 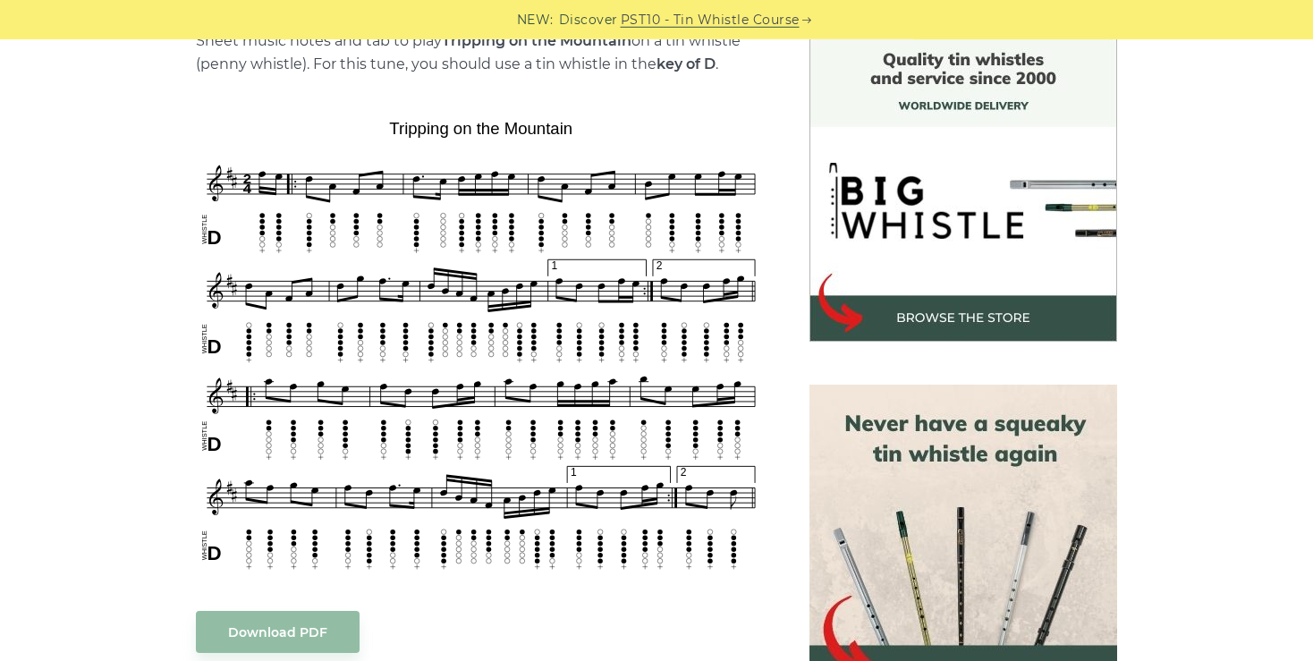 I want to click on p: Sheet music notes and tab to play on a tin whistle (penny whistle). For this tune, you should use..., so click(x=481, y=53).